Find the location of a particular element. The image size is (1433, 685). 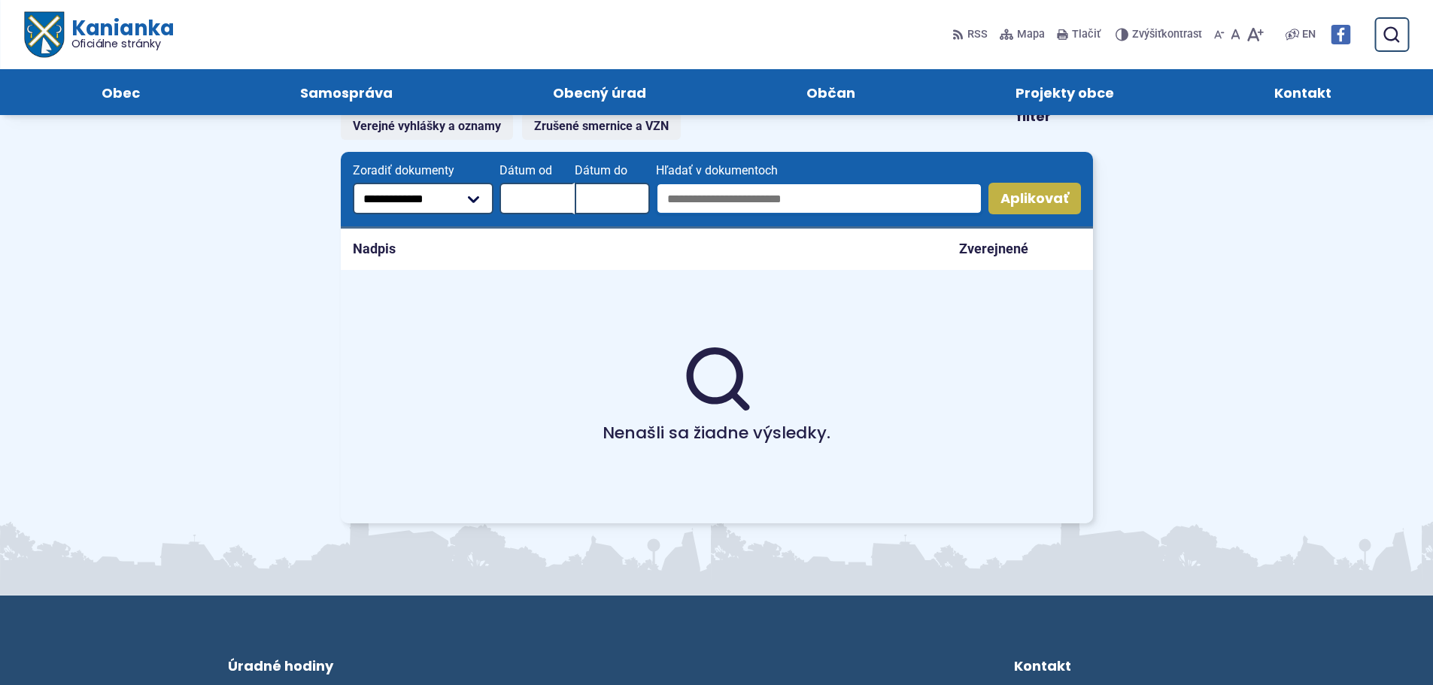

select: Zoradiť dokumenty is located at coordinates (424, 199).